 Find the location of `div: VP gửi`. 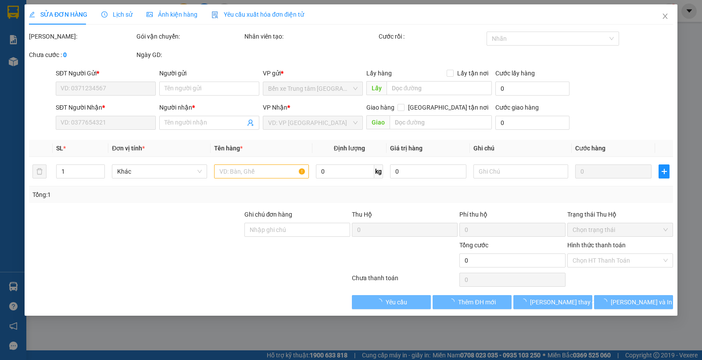

div: VP gửi is located at coordinates (313, 73).